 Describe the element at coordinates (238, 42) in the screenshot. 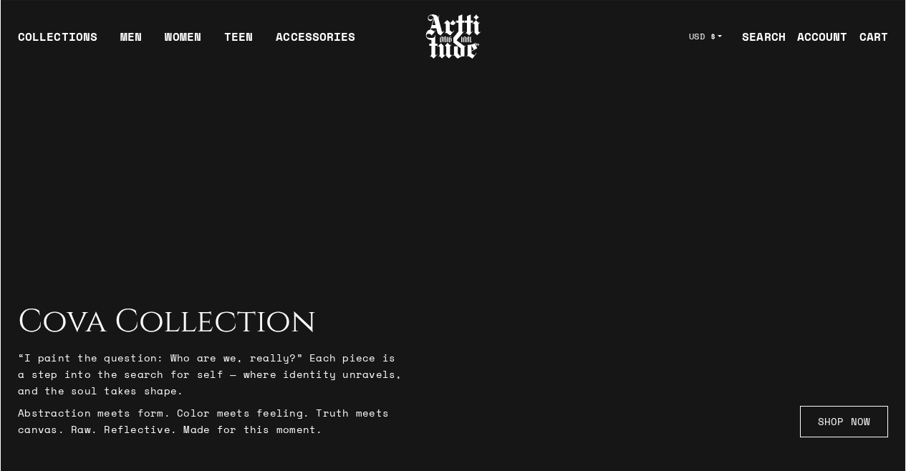

I see `a: TEEN` at that location.